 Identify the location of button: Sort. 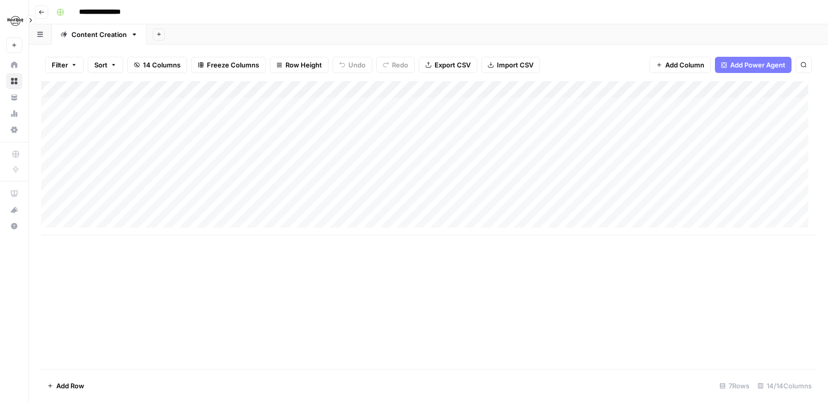
(105, 65).